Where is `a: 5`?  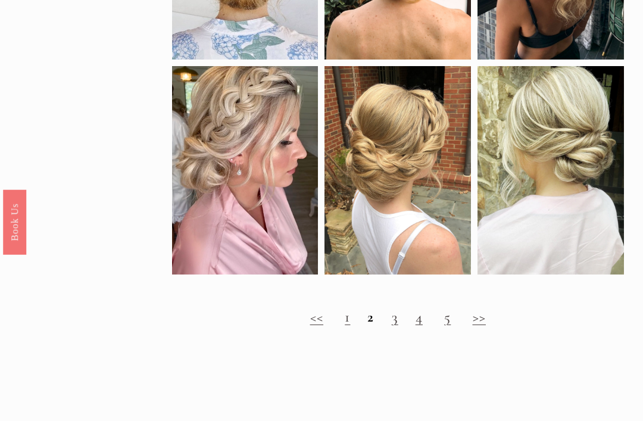 a: 5 is located at coordinates (447, 318).